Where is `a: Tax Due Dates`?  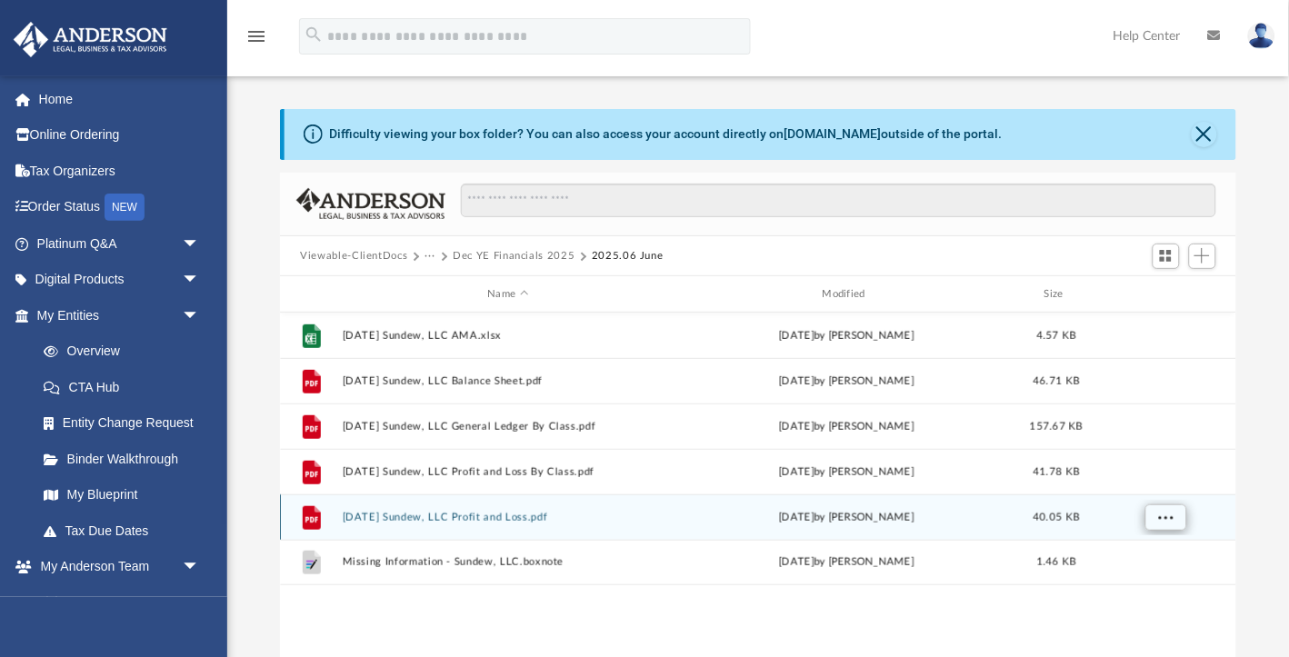
a: Tax Due Dates is located at coordinates (126, 531).